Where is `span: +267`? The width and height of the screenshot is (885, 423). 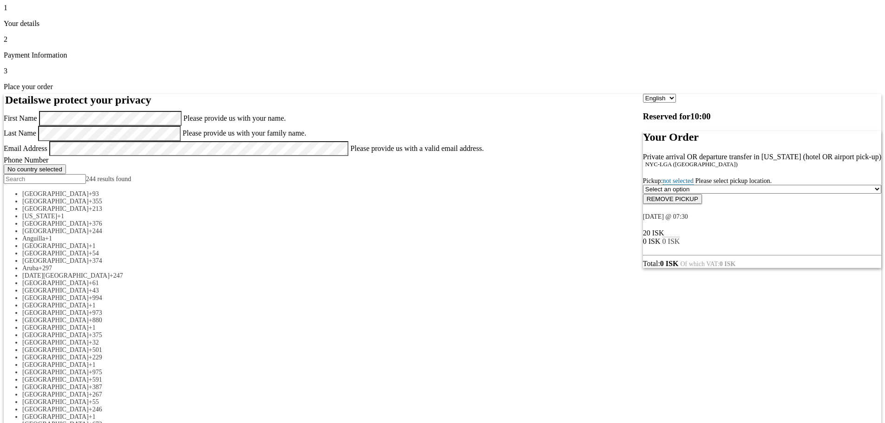
span: +267 is located at coordinates (95, 394).